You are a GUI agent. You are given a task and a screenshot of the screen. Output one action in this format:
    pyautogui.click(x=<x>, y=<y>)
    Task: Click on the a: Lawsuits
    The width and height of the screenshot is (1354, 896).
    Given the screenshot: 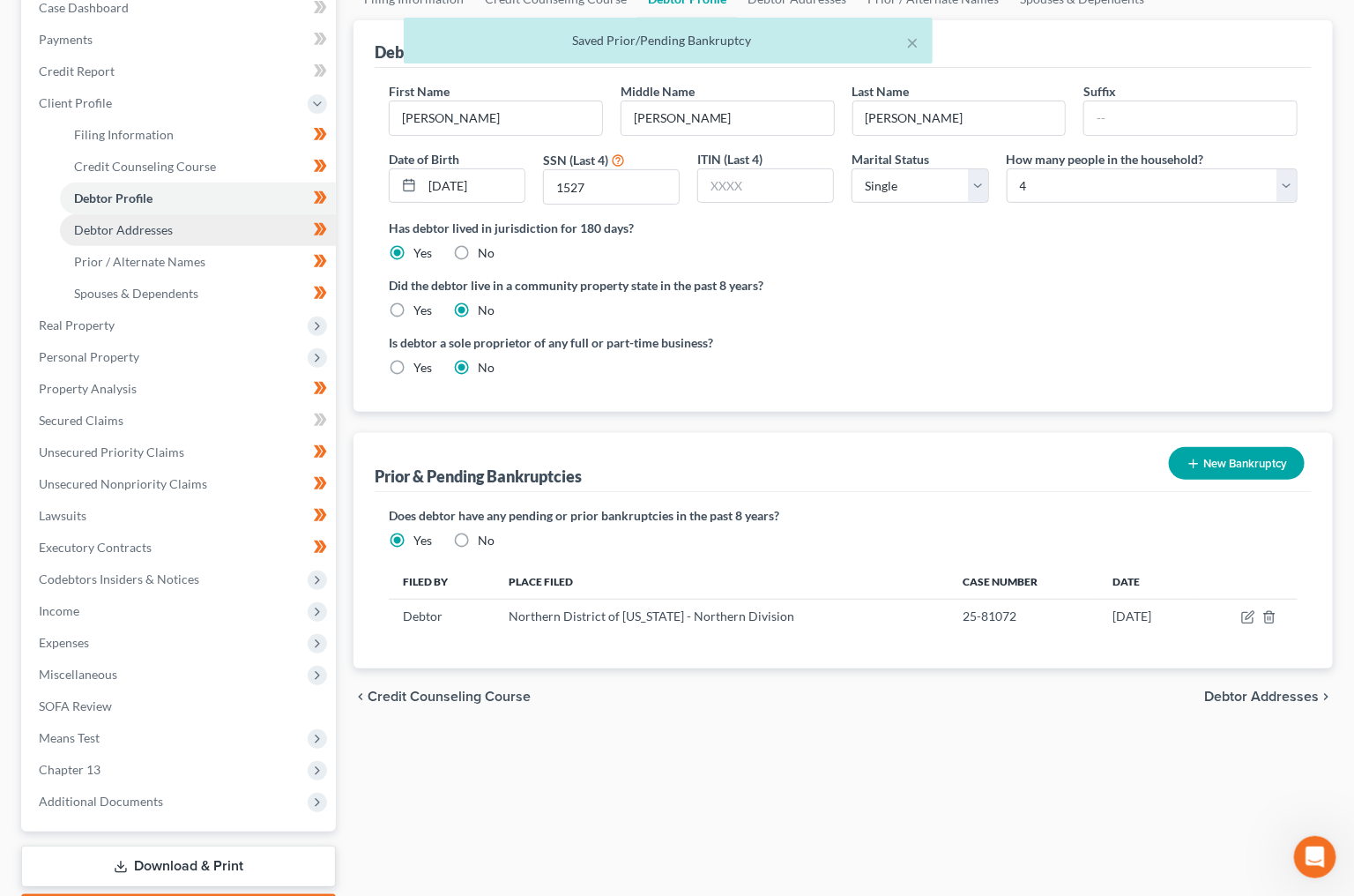 What is the action you would take?
    pyautogui.click(x=180, y=515)
    